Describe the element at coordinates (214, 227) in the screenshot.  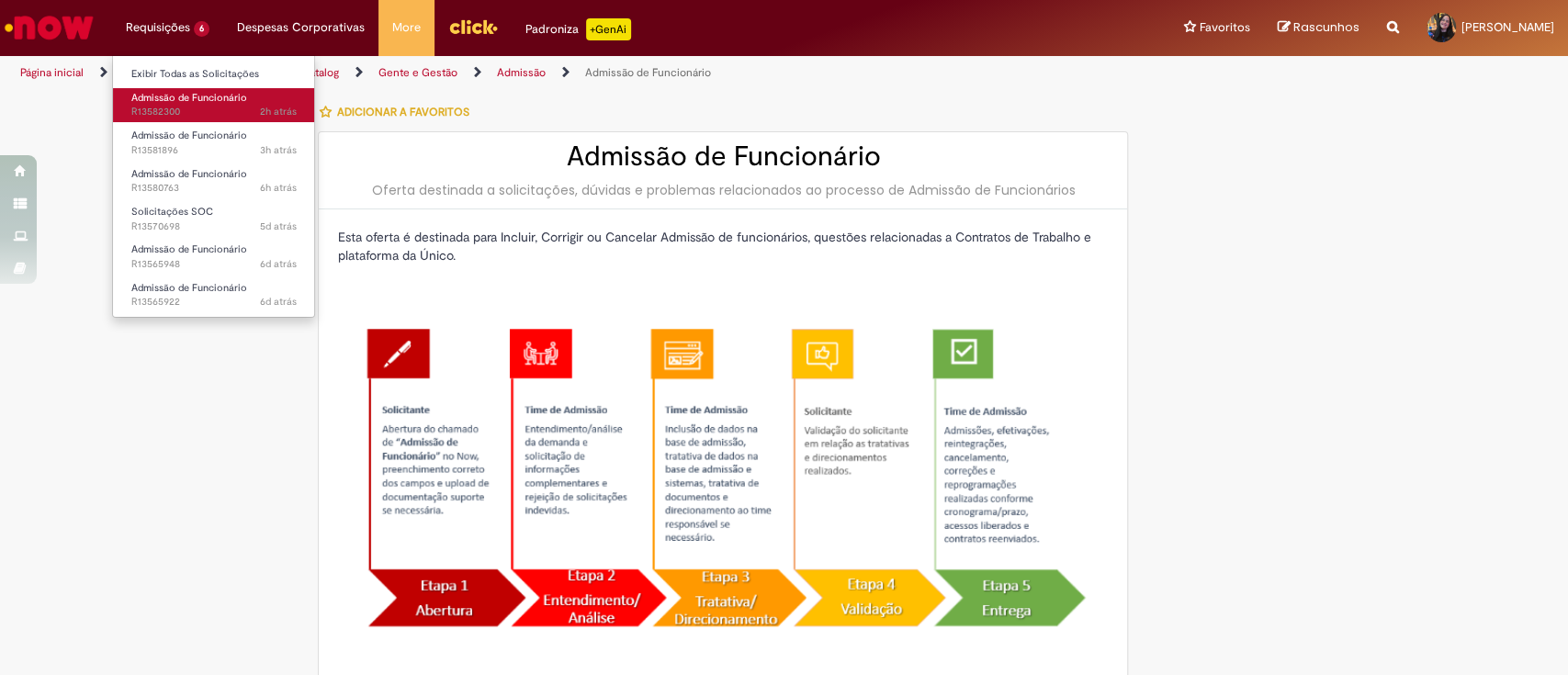
I see `span: R13570698` at that location.